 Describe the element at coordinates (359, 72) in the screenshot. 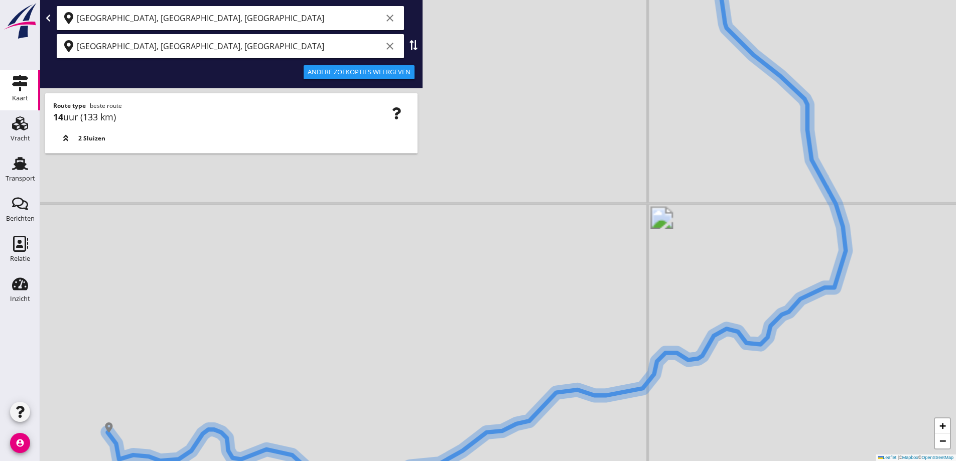

I see `div: Andere zoekopties weergeven` at that location.